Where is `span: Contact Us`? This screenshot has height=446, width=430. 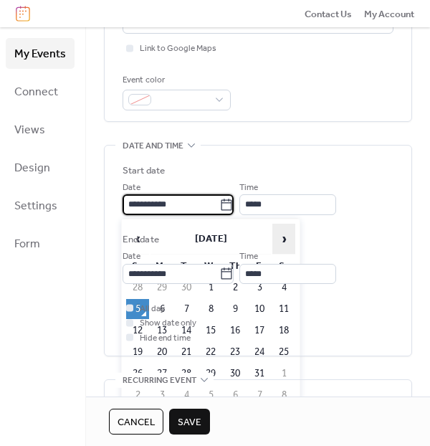
span: Contact Us is located at coordinates (328, 14).